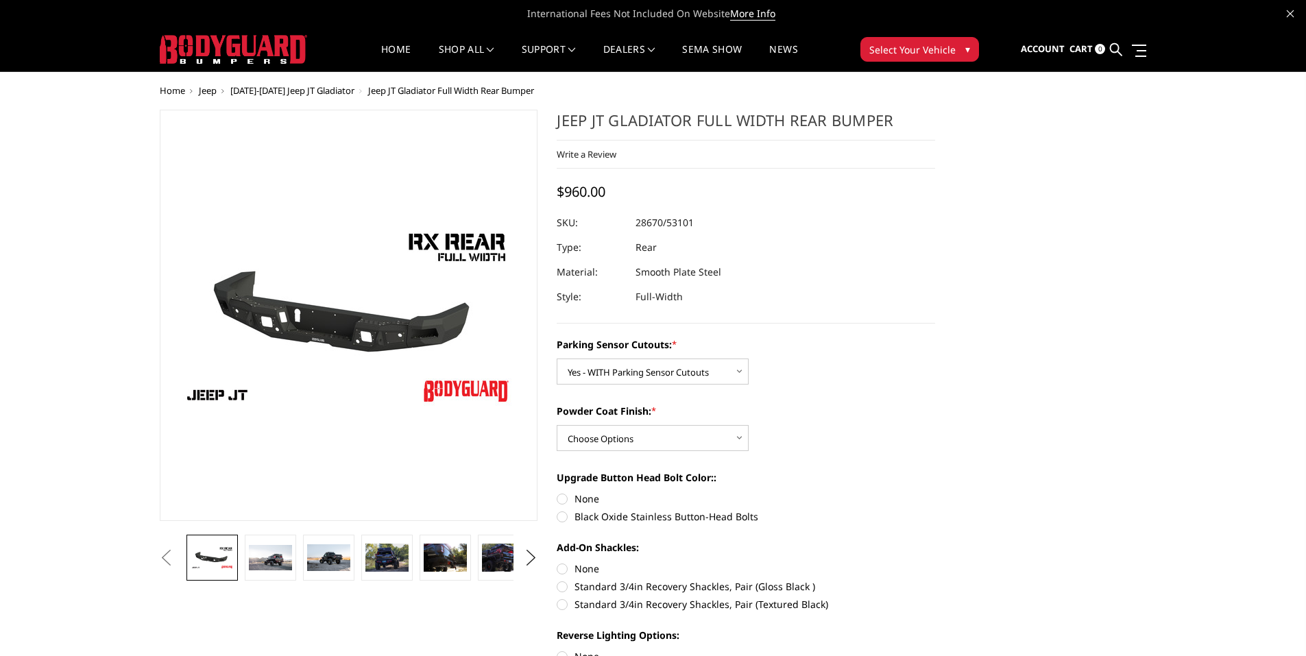  What do you see at coordinates (451, 91) in the screenshot?
I see `span: Jeep JT Gladiator Full Width Rear Bumper` at bounding box center [451, 91].